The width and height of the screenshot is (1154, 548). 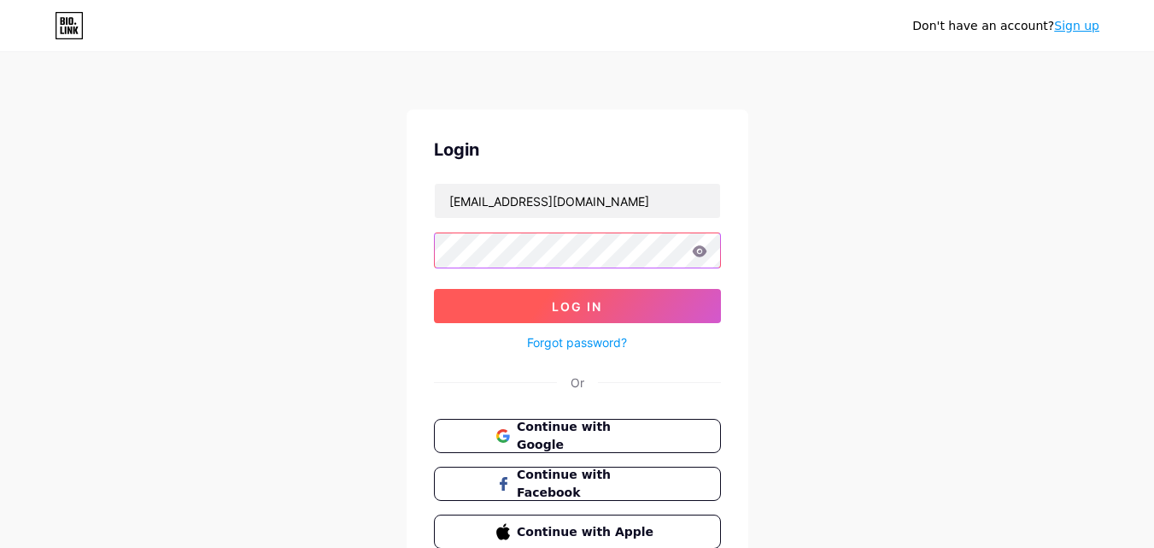 I want to click on div: Login, so click(x=578, y=150).